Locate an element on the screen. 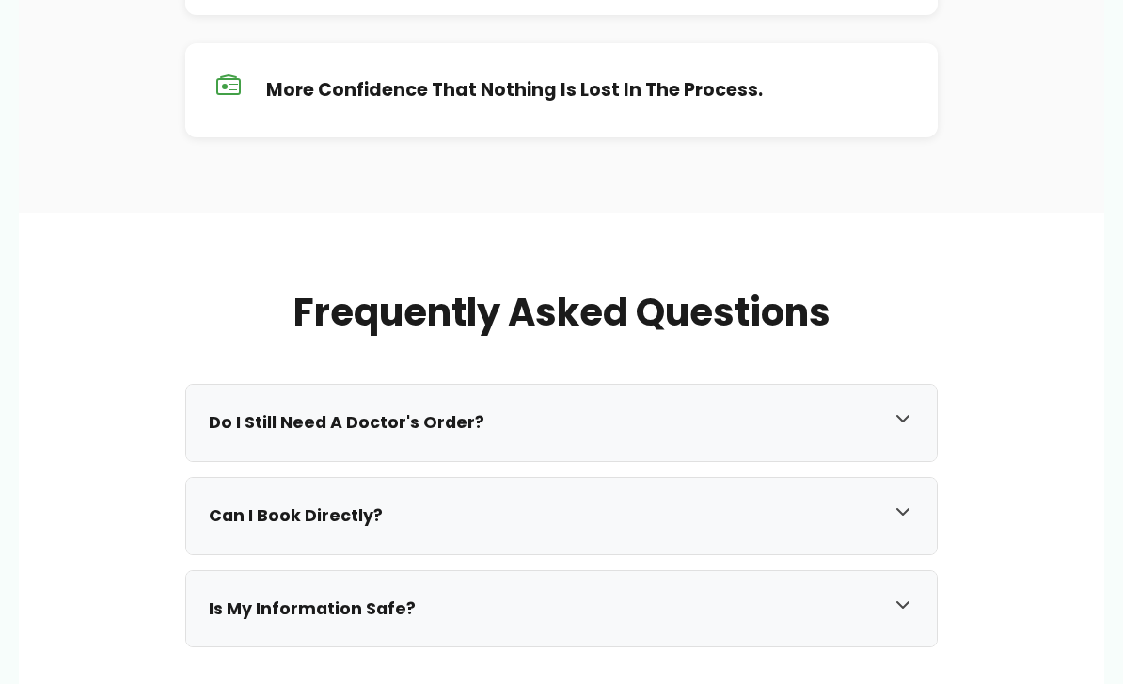 Image resolution: width=1123 pixels, height=684 pixels. h3: Is my information safe? is located at coordinates (543, 609).